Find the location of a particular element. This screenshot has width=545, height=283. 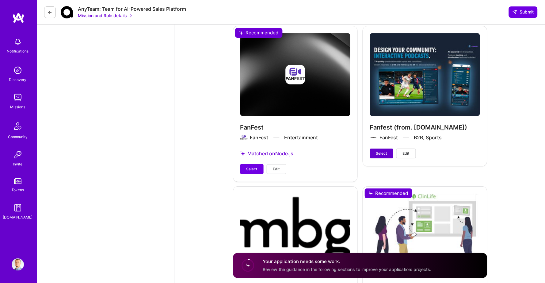

img: logo is located at coordinates (18, 18).